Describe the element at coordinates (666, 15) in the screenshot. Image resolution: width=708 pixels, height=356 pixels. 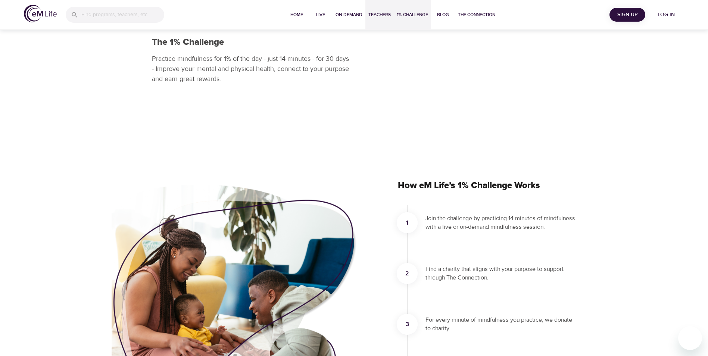
I see `span: Log in` at that location.